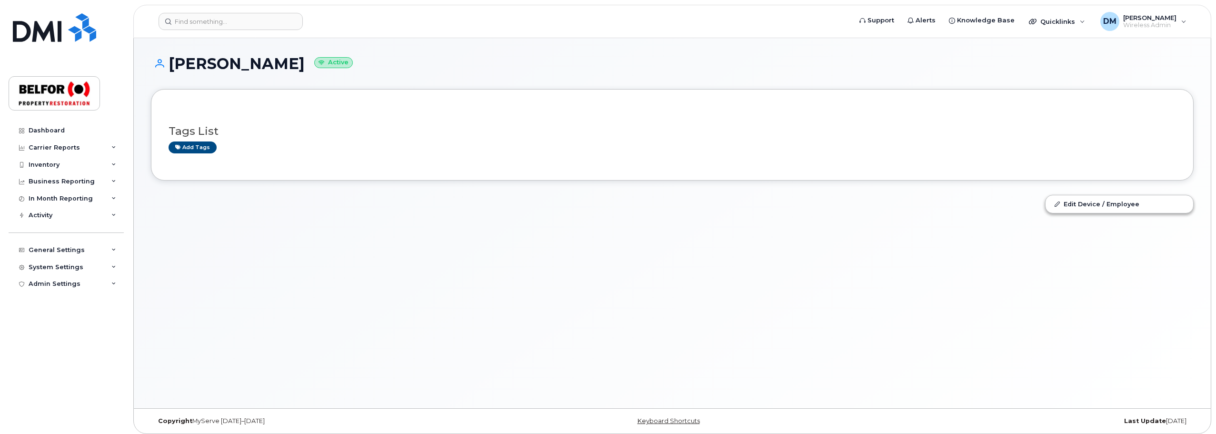 The width and height of the screenshot is (1216, 434). Describe the element at coordinates (175, 420) in the screenshot. I see `strong: Copyright` at that location.